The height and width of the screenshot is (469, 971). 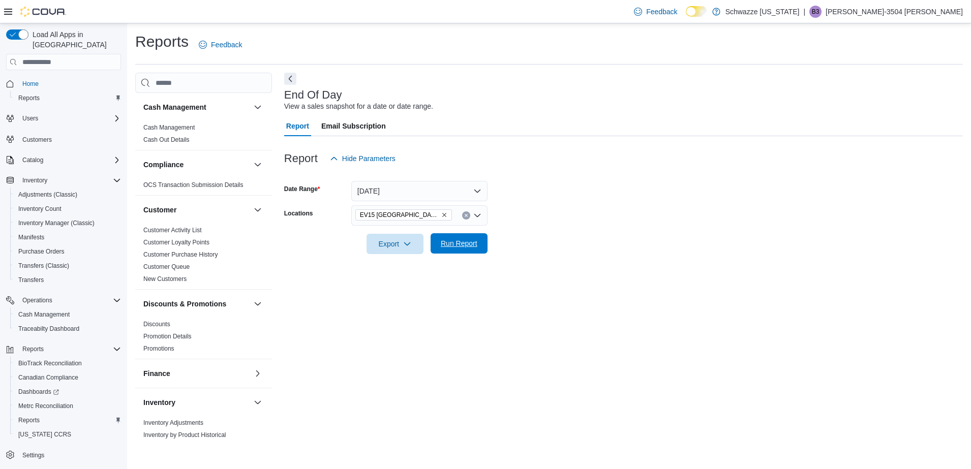 I want to click on a: Dashboards, so click(x=68, y=392).